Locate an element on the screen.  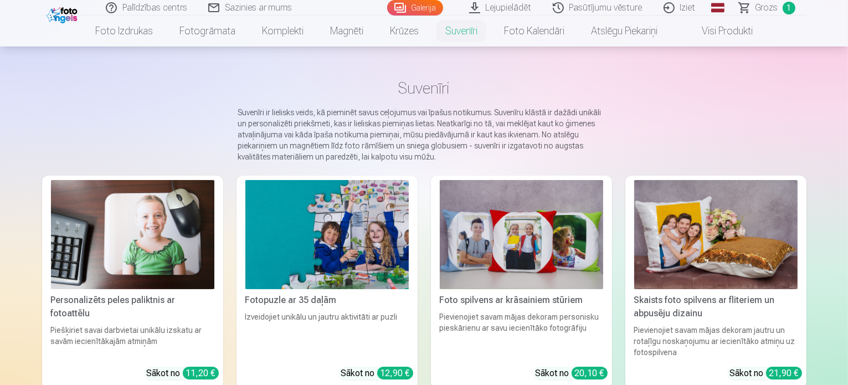
div: Pievienojiet savam mājas dekoram personisku pieskārienu ar savu iecienītāko fotogrāfiju is located at coordinates (521, 335).